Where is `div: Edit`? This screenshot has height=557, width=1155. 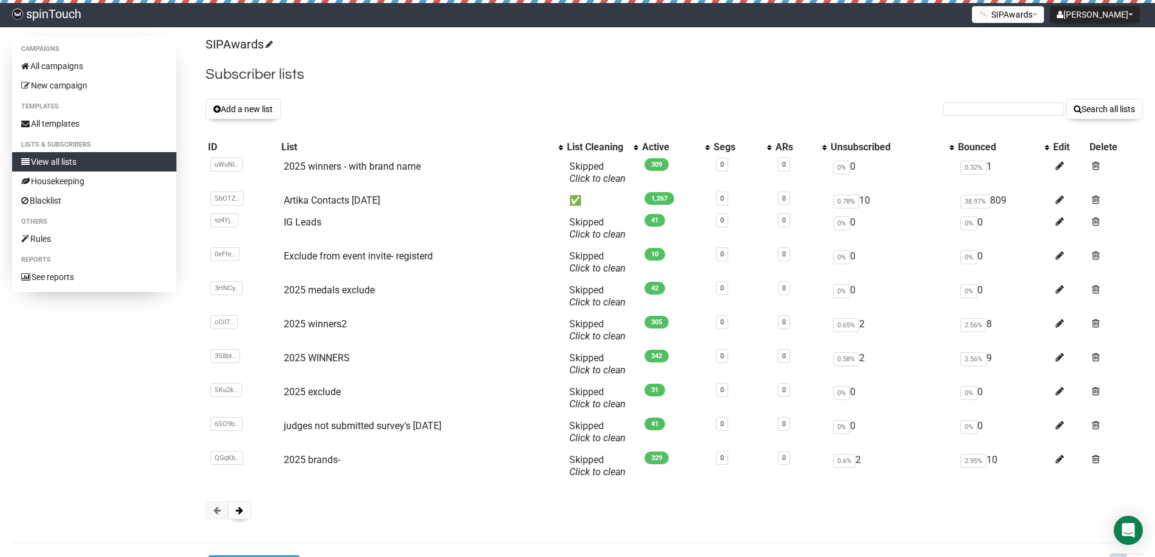 div: Edit is located at coordinates (1069, 147).